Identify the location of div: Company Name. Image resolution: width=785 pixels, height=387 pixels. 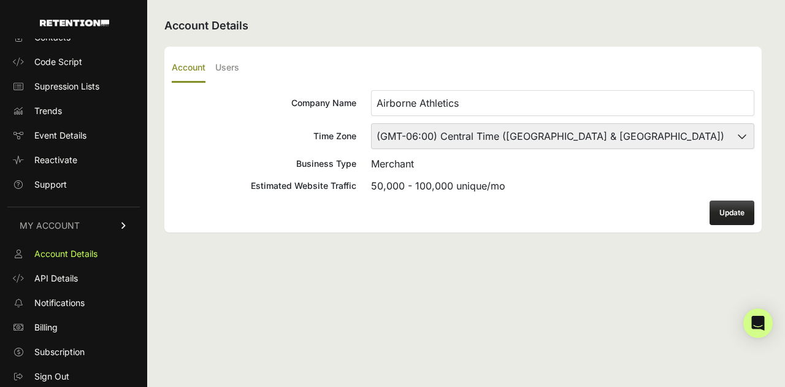
(264, 103).